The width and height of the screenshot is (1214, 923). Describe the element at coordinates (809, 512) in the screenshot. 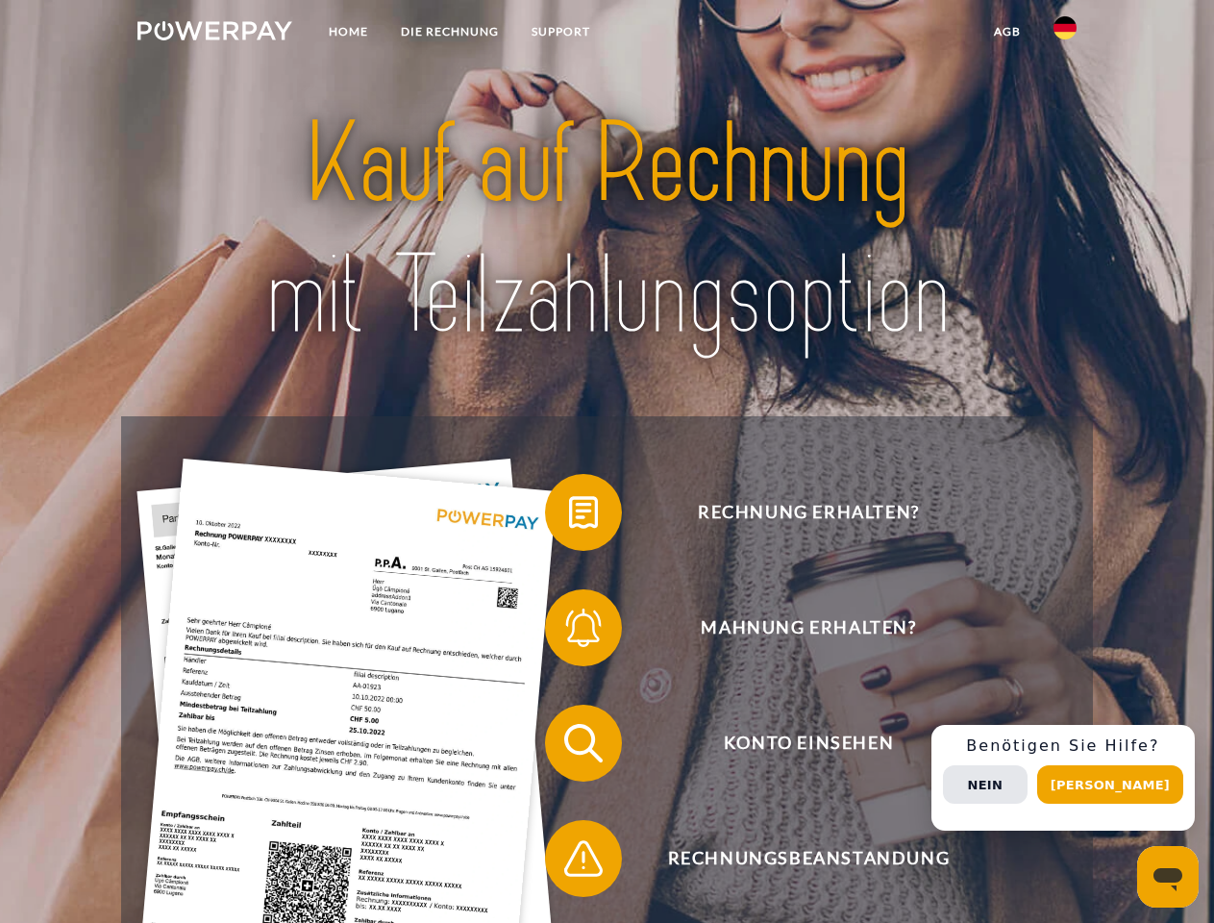

I see `span: Rechnung erhalten?` at that location.